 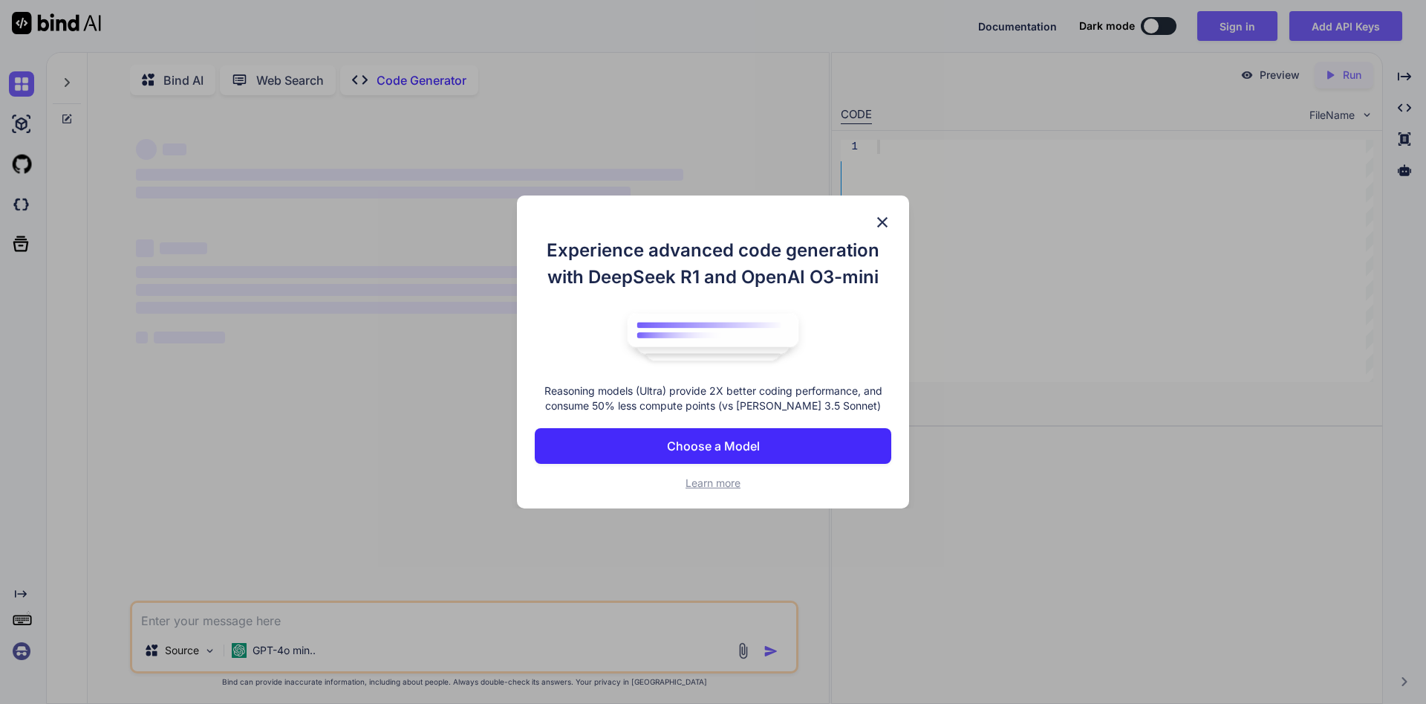 What do you see at coordinates (713, 264) in the screenshot?
I see `h1: Experience advanced code generation with DeepSeek R1 and OpenAI O3-mini` at bounding box center [713, 264].